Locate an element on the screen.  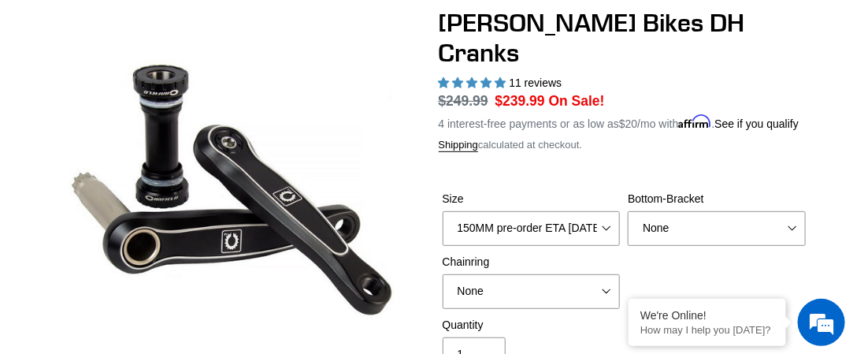
span: Affirm is located at coordinates (696, 121).